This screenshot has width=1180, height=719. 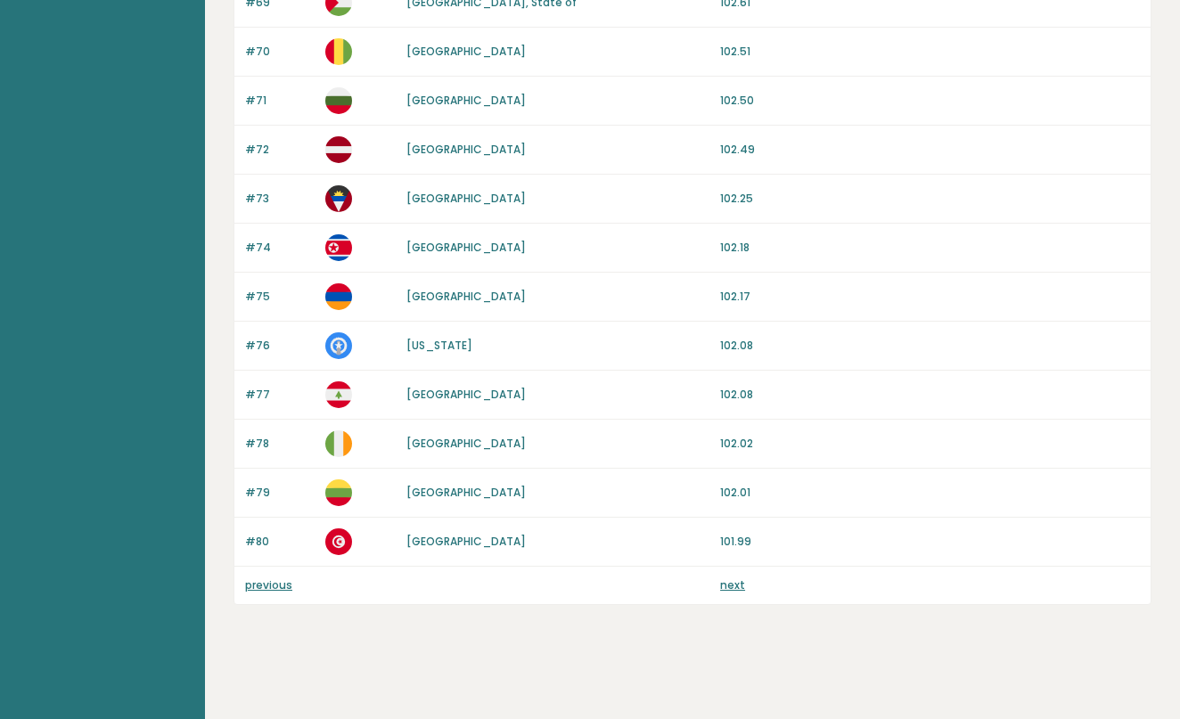 I want to click on p: #80, so click(x=280, y=542).